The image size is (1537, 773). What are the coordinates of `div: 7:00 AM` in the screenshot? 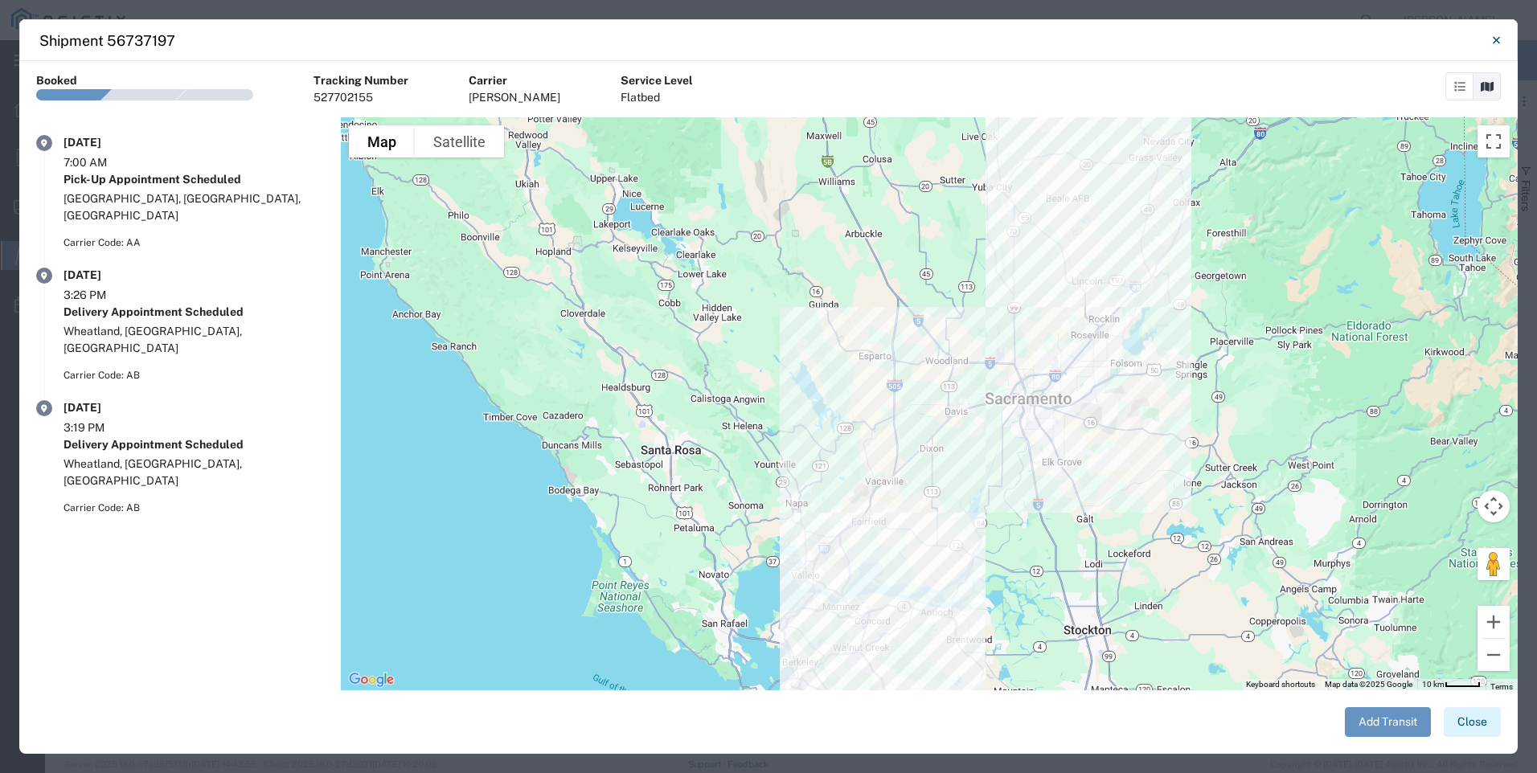 It's located at (104, 162).